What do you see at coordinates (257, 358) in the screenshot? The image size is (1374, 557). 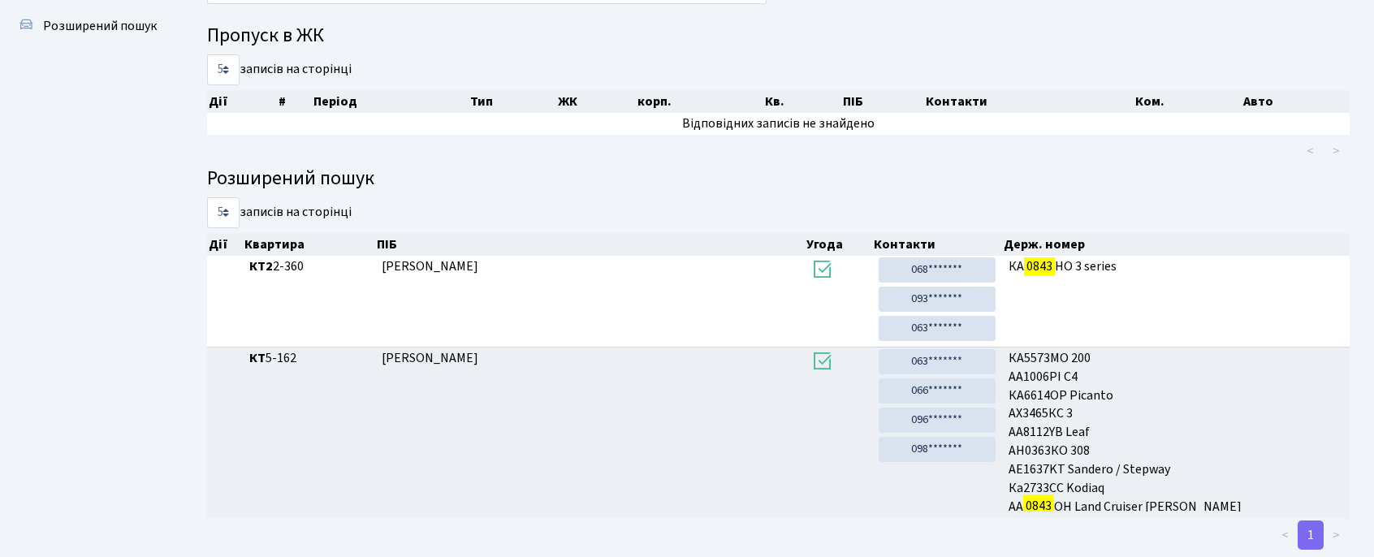 I see `b: КТ` at bounding box center [257, 358].